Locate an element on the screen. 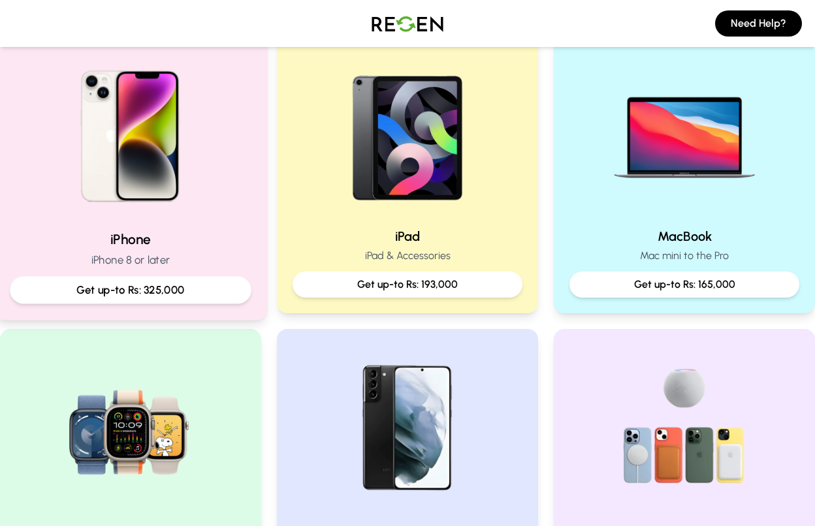 The image size is (815, 526). p: iPad & Accessories is located at coordinates (408, 256).